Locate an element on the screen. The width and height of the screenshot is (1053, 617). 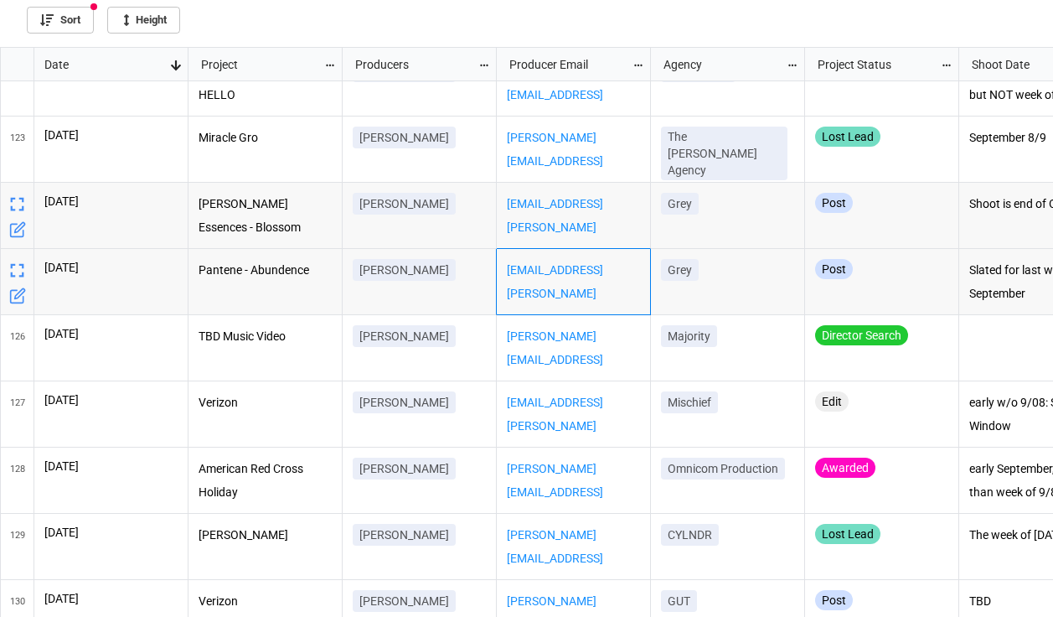
p: Pantene - Abundence is located at coordinates (266, 271).